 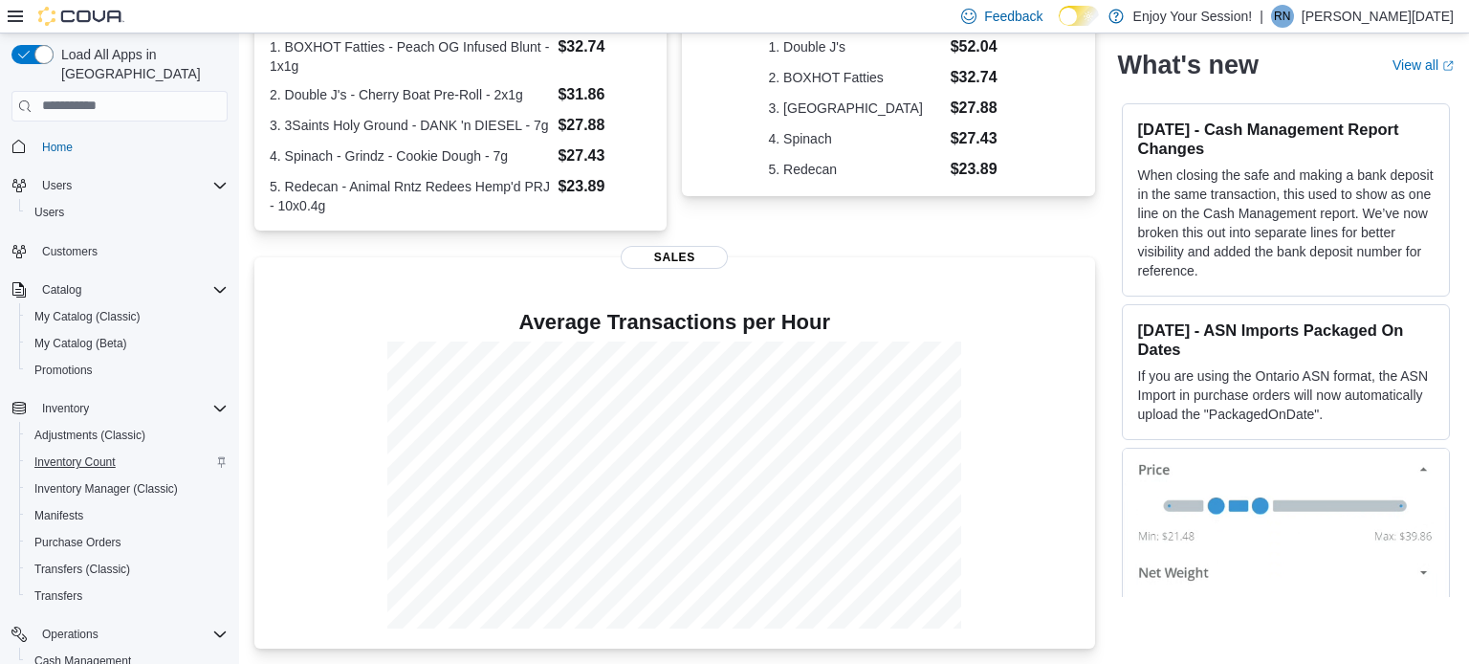 I want to click on div: Renee Noel, so click(x=1283, y=16).